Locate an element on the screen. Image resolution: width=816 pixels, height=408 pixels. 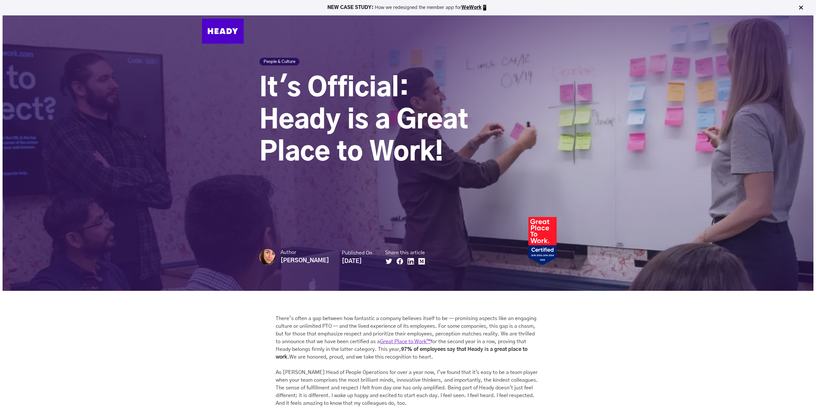
strong: 97% of employees say that Heady is a great place to work. is located at coordinates (401, 353).